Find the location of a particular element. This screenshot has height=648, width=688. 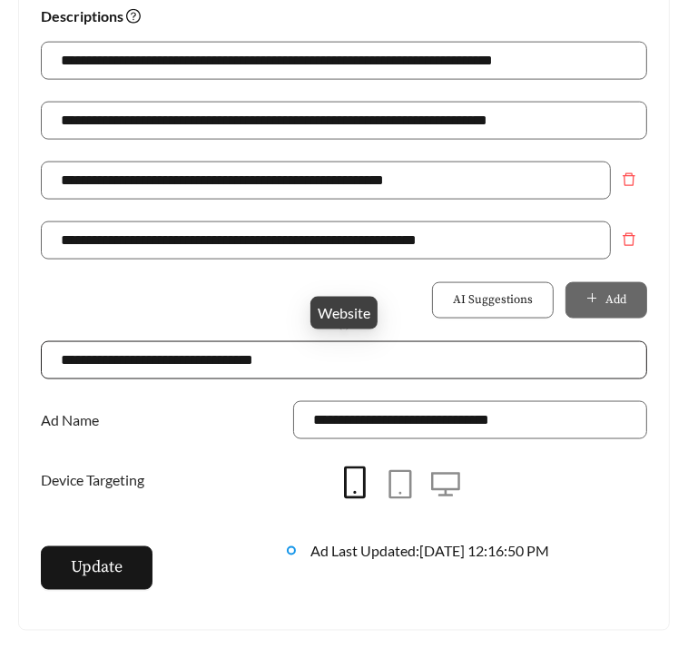

span: AI Suggestions is located at coordinates (493, 301).